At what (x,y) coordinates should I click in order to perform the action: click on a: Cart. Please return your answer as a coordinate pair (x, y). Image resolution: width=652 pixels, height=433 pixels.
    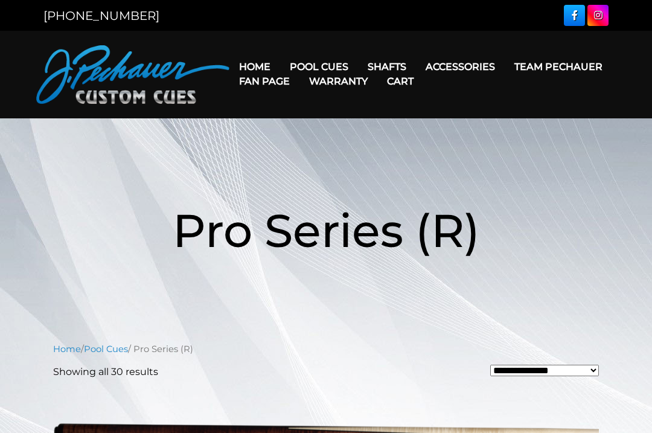
    Looking at the image, I should click on (400, 81).